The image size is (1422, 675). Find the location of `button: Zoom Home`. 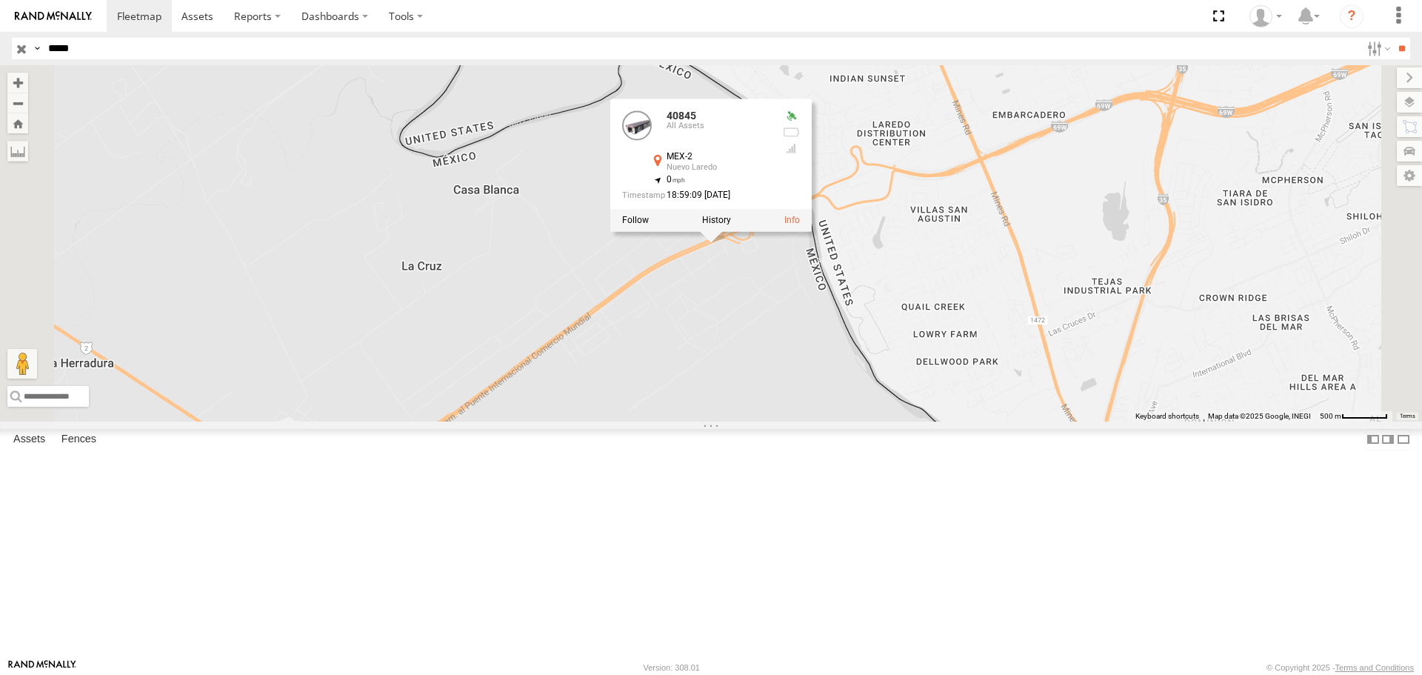

button: Zoom Home is located at coordinates (18, 123).